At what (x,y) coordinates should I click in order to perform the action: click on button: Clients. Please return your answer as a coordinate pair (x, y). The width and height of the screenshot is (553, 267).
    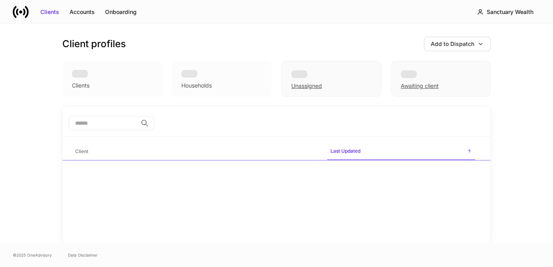
    Looking at the image, I should click on (50, 12).